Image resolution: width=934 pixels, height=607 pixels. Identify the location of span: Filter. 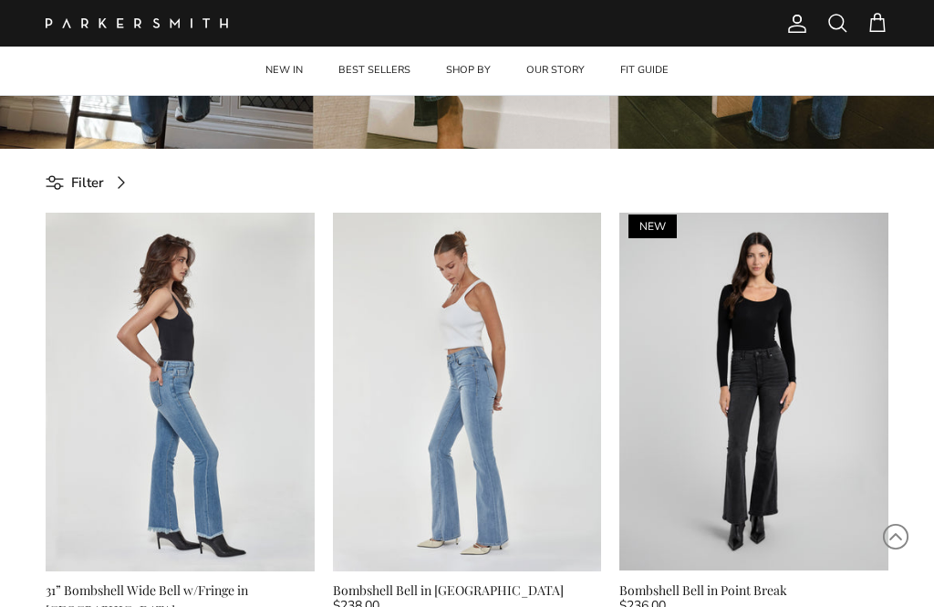
(88, 182).